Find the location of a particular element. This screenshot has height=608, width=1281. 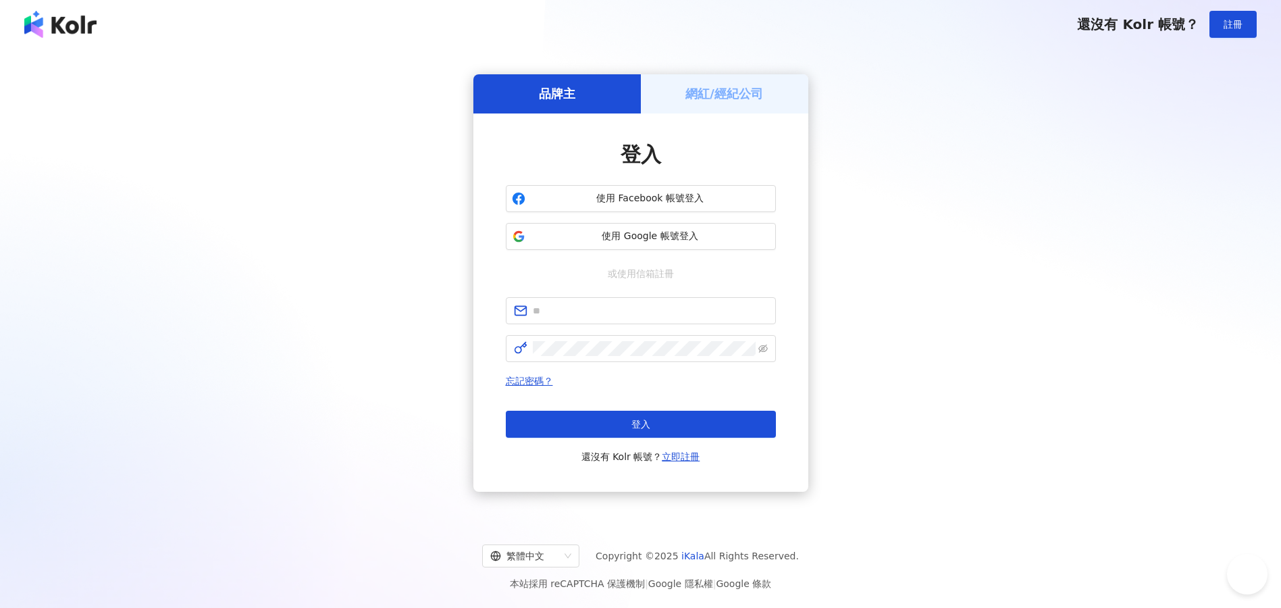

span: eye-invisible is located at coordinates (763, 348).